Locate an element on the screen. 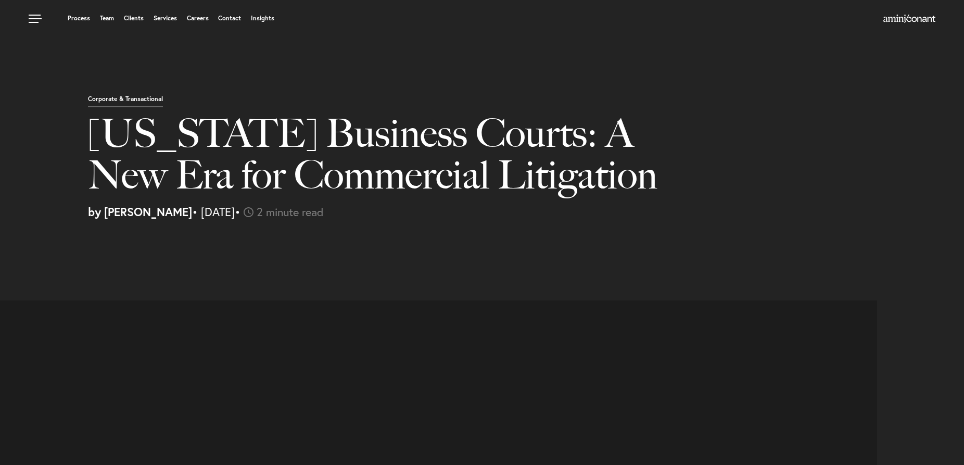  img: Amini & Conant is located at coordinates (909, 19).